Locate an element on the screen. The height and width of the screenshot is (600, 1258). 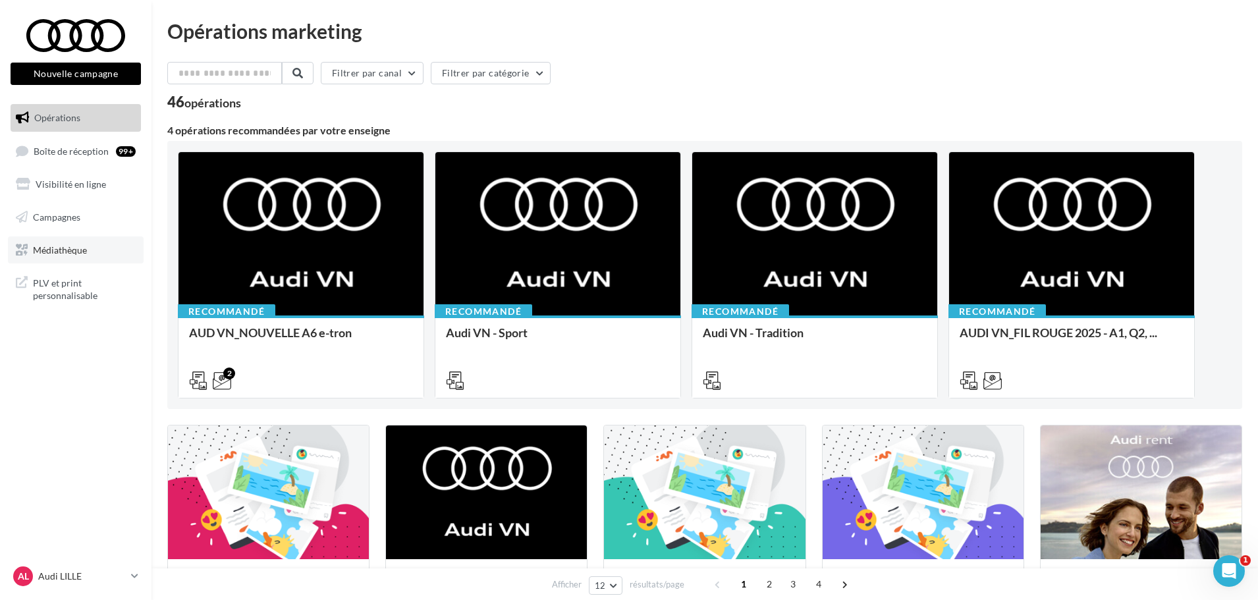
span: Audi VN - Sport is located at coordinates (487, 332).